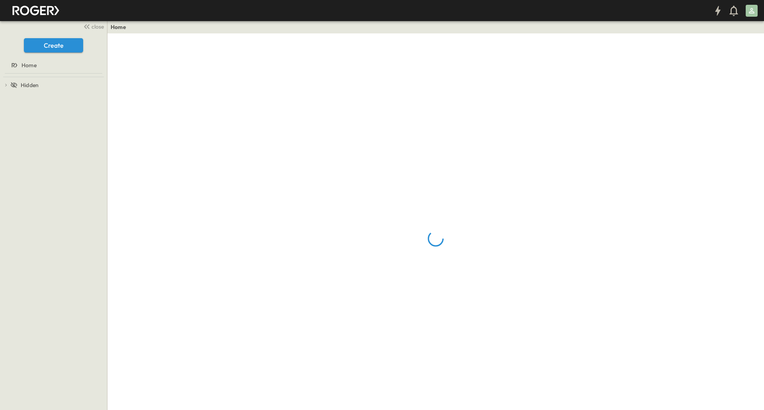 The width and height of the screenshot is (764, 410). What do you see at coordinates (29, 65) in the screenshot?
I see `span: Home` at bounding box center [29, 65].